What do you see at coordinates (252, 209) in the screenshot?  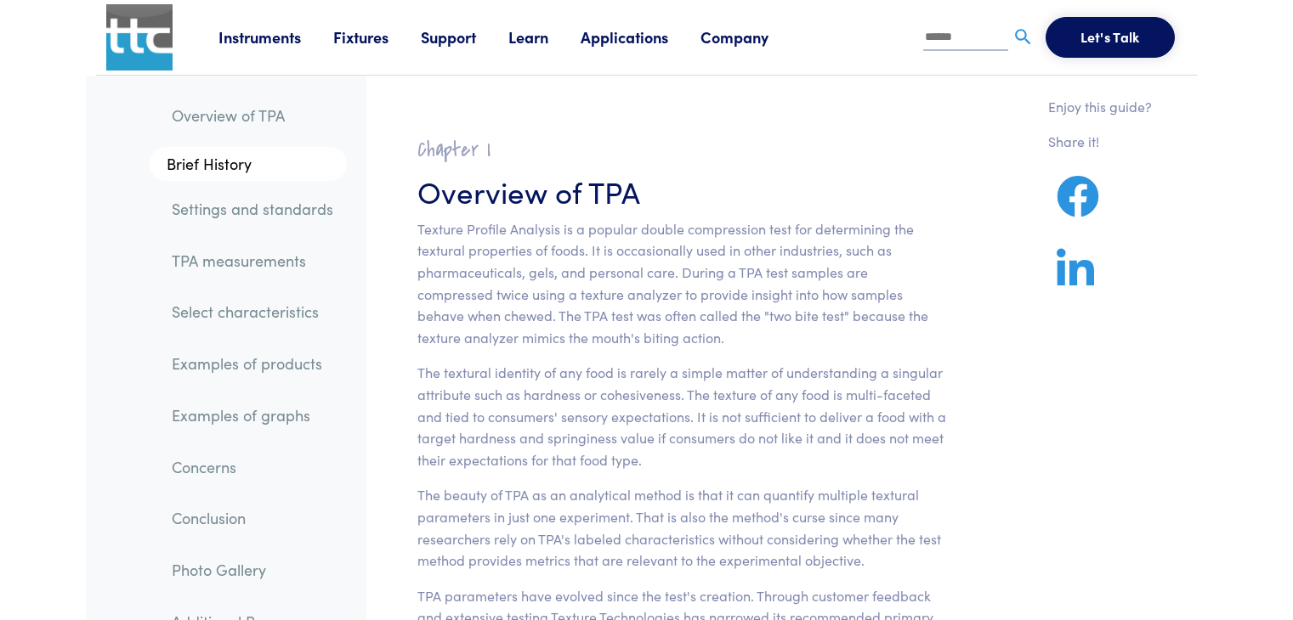 I see `a: Settings and standards` at bounding box center [252, 209].